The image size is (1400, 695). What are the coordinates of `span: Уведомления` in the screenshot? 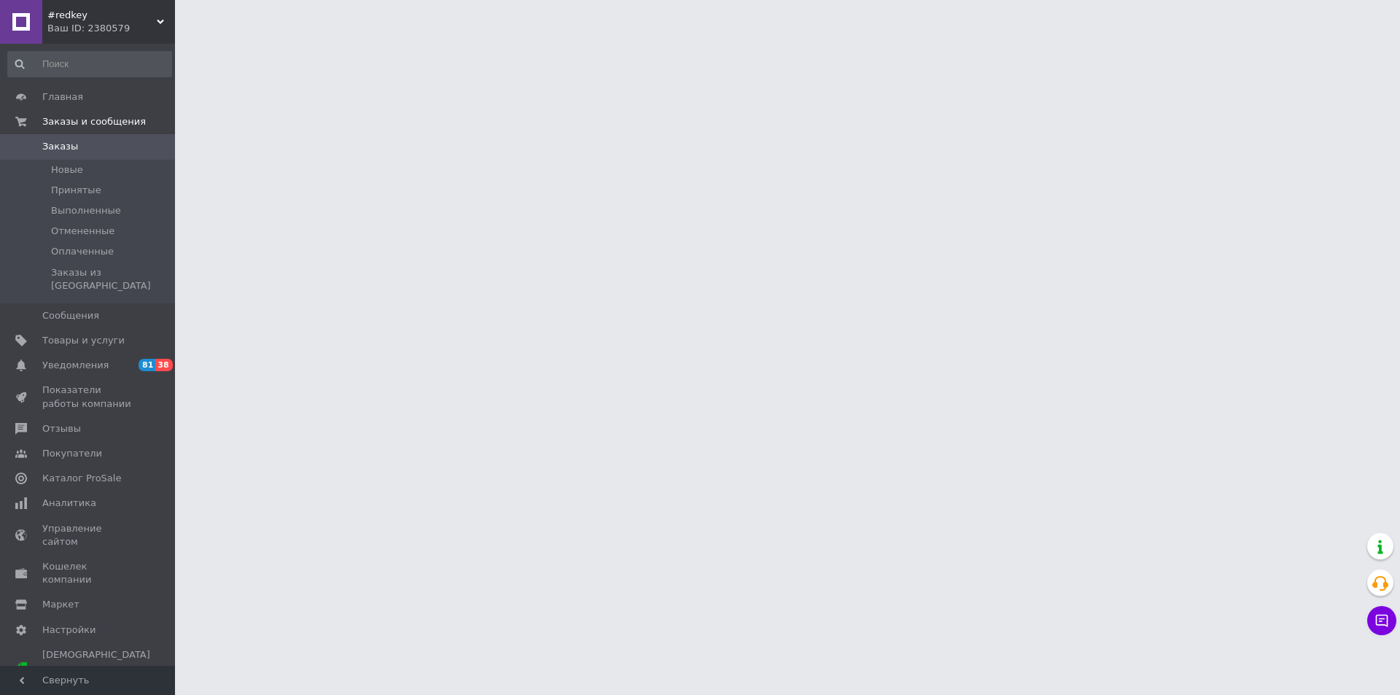 It's located at (75, 365).